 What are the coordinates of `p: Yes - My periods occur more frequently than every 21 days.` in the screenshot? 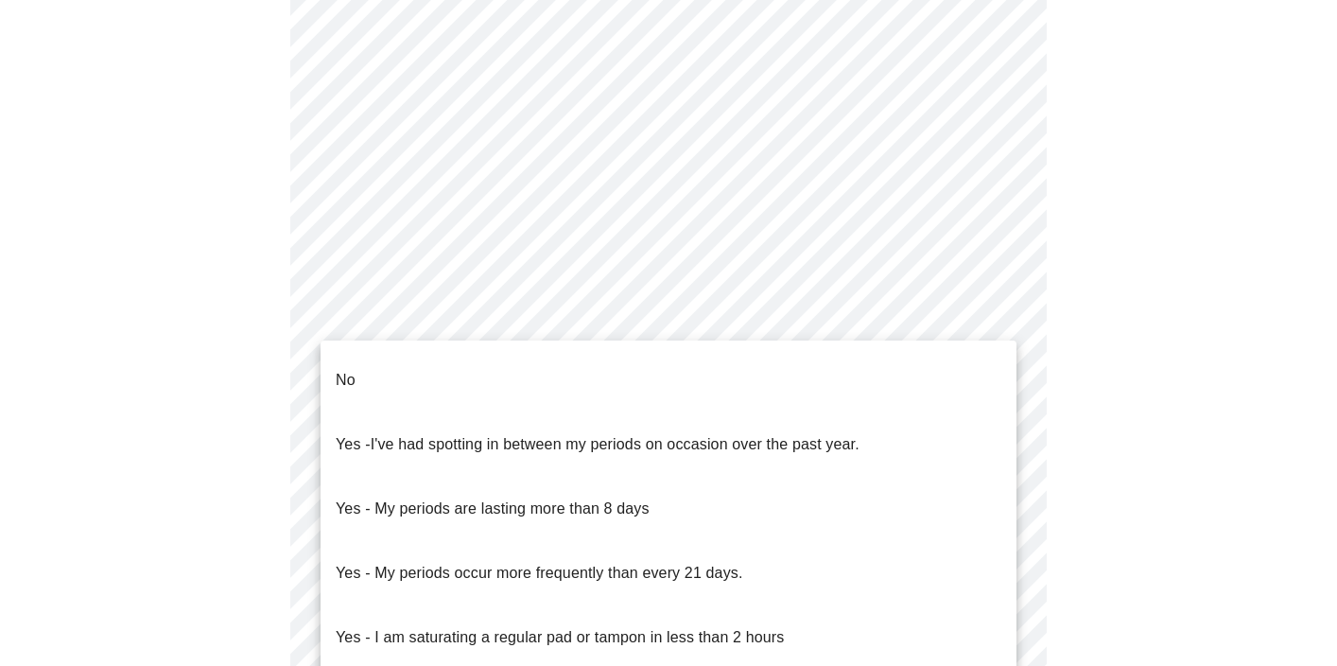 It's located at (539, 573).